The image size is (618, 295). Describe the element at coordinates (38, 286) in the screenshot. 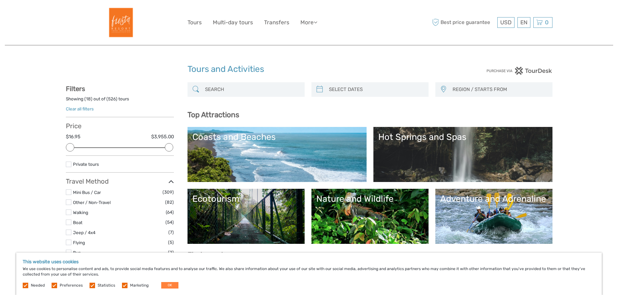

I see `label: Needed` at that location.